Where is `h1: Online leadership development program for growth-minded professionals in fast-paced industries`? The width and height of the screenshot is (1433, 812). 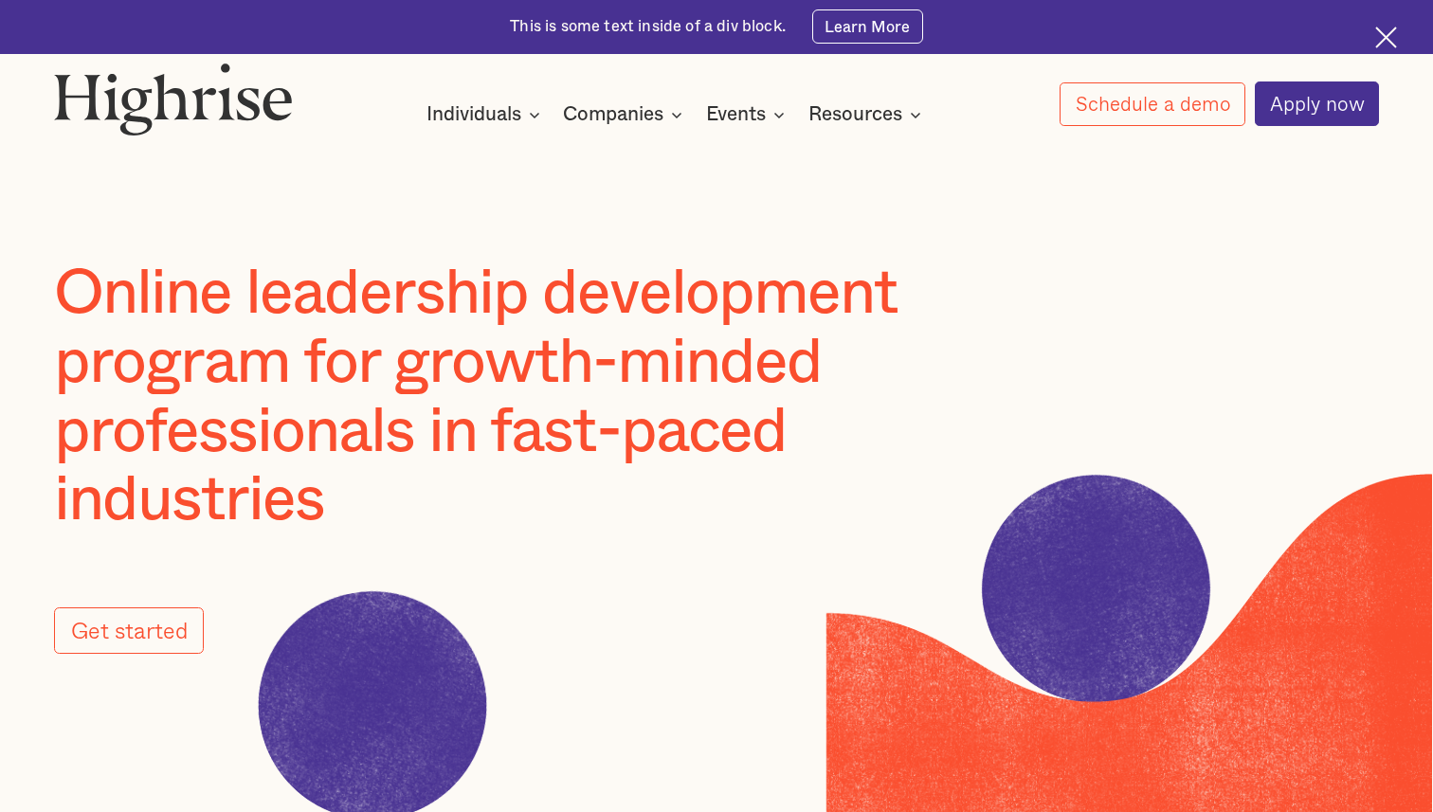 h1: Online leadership development program for growth-minded professionals in fast-paced industries is located at coordinates (538, 397).